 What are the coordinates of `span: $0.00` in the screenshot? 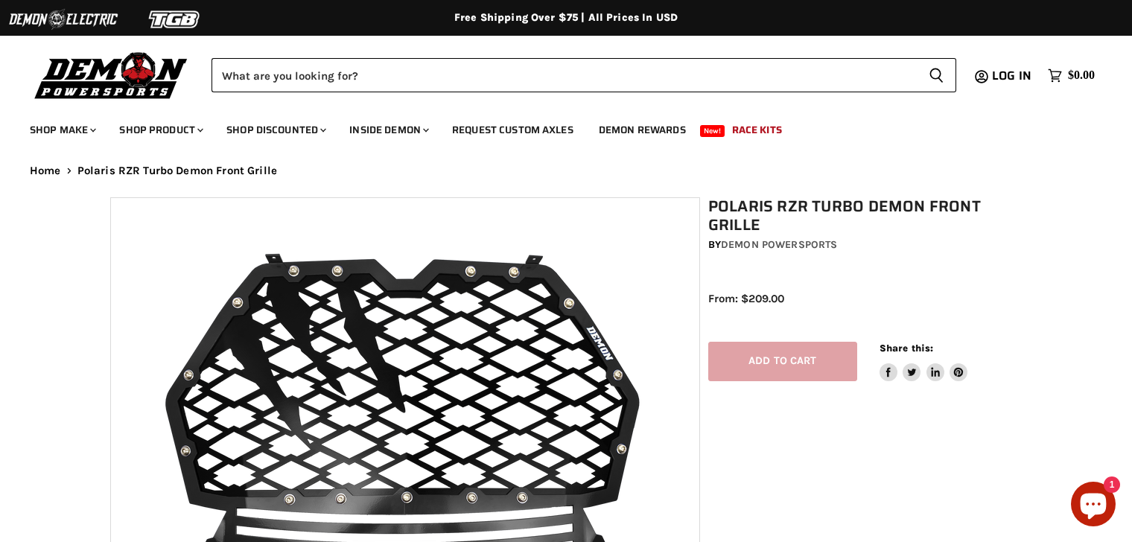 It's located at (1082, 75).